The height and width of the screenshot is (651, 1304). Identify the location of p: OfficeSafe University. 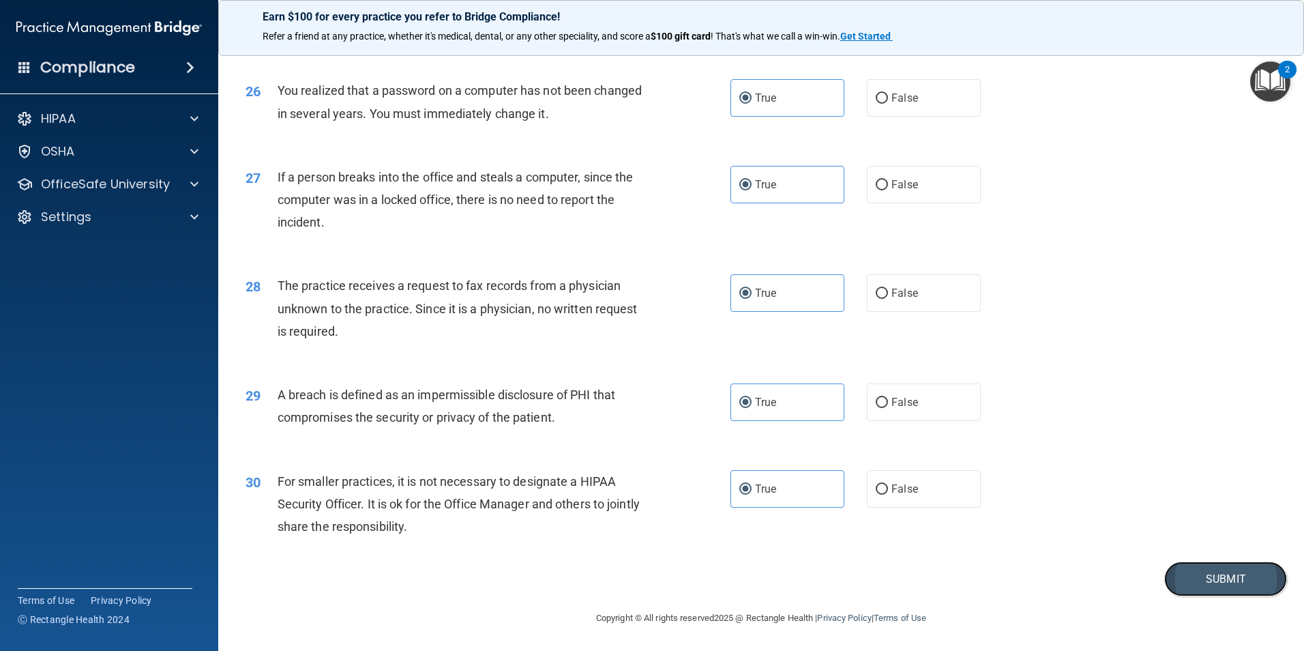
(105, 184).